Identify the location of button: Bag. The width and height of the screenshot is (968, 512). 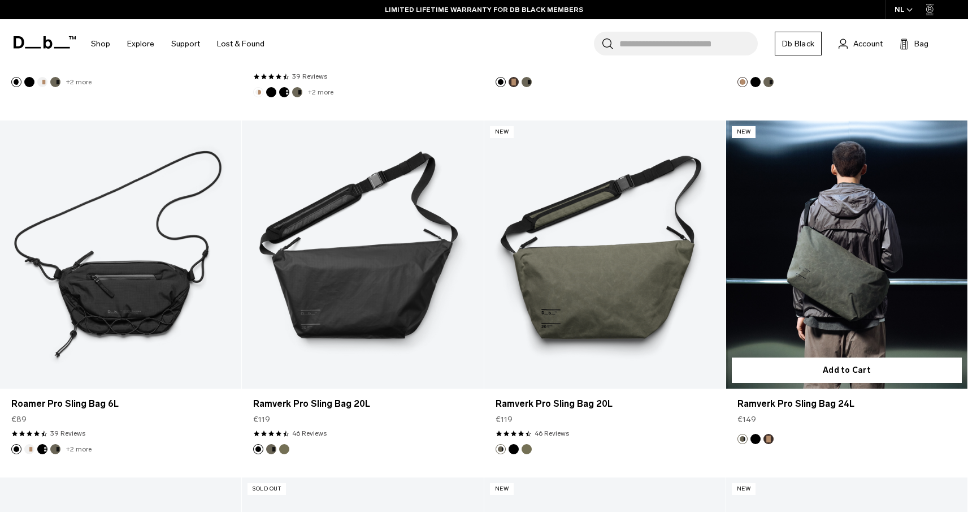
(914, 44).